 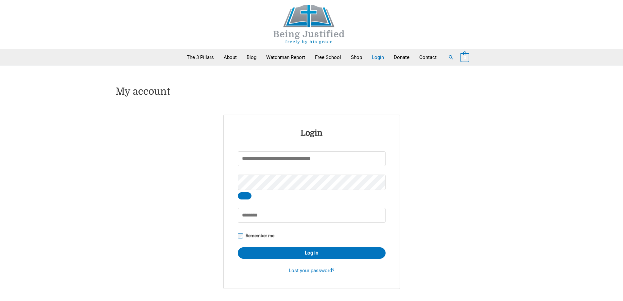 What do you see at coordinates (309, 24) in the screenshot?
I see `img: Being Justified` at bounding box center [309, 24].